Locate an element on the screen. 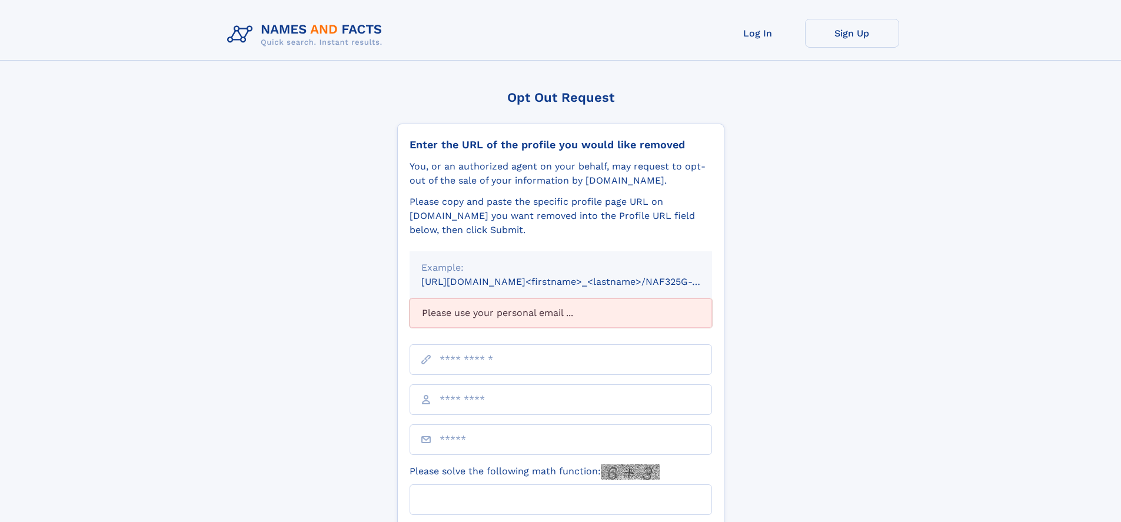 The width and height of the screenshot is (1121, 522). div: Enter the URL of the profile you would like removed is located at coordinates (561, 145).